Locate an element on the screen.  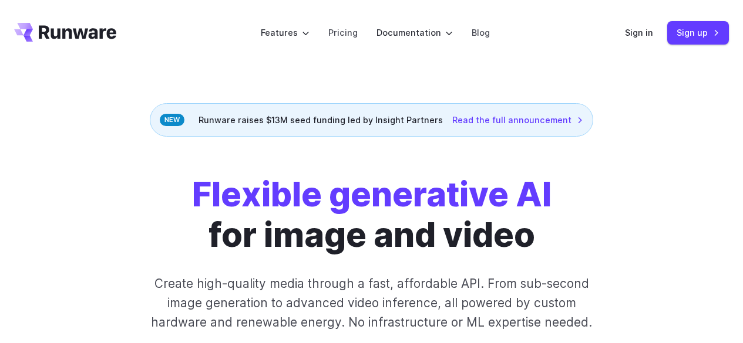
strong: Flexible generative AI is located at coordinates (372, 194).